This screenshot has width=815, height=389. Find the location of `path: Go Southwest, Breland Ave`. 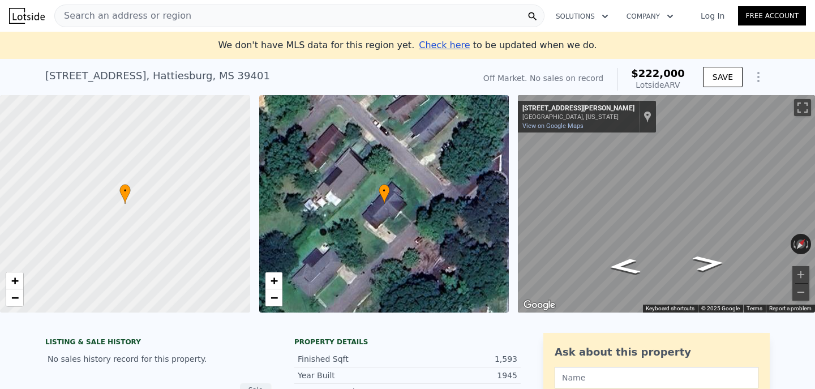

path: Go Southwest, Breland Ave is located at coordinates (625, 266).